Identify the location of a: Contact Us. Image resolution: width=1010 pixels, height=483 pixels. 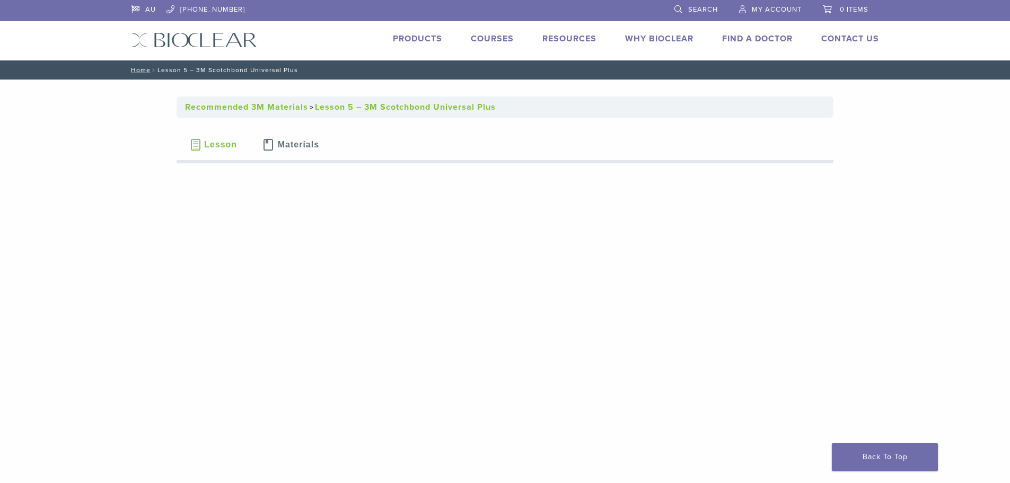
(850, 39).